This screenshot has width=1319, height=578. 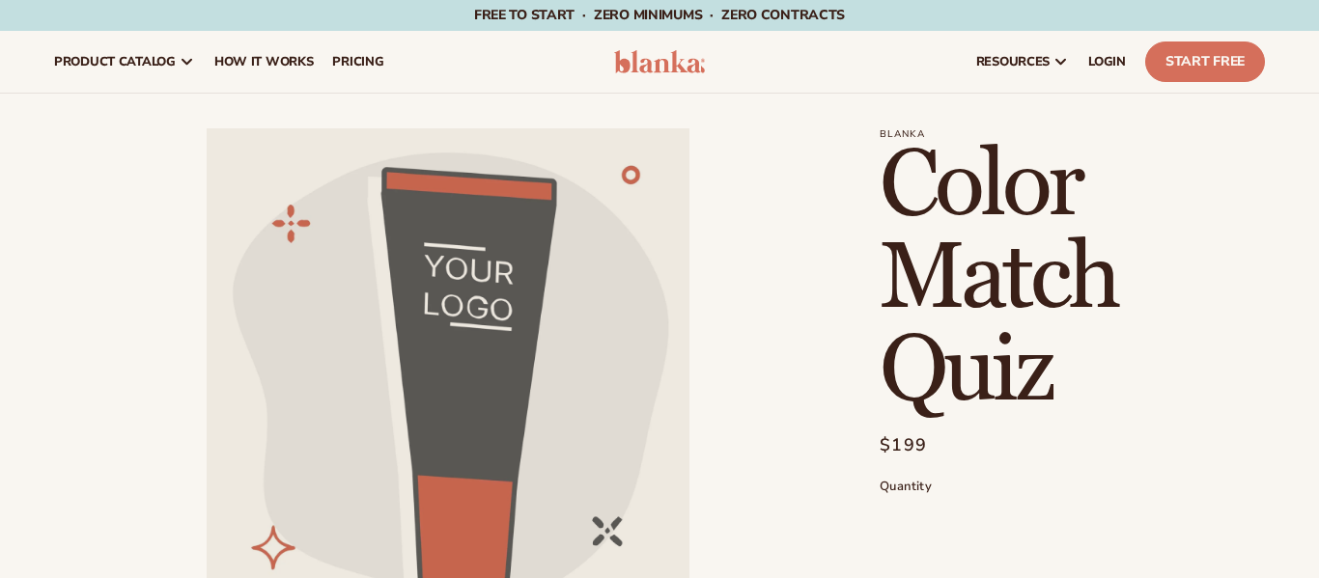 What do you see at coordinates (264, 62) in the screenshot?
I see `span: How It Works` at bounding box center [264, 62].